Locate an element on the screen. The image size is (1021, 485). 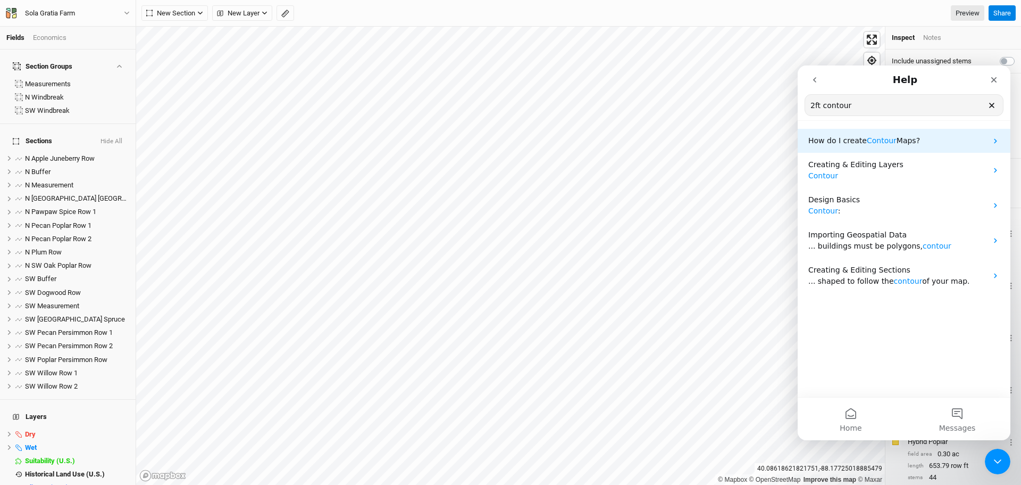
span: Home is located at coordinates (53, 362).